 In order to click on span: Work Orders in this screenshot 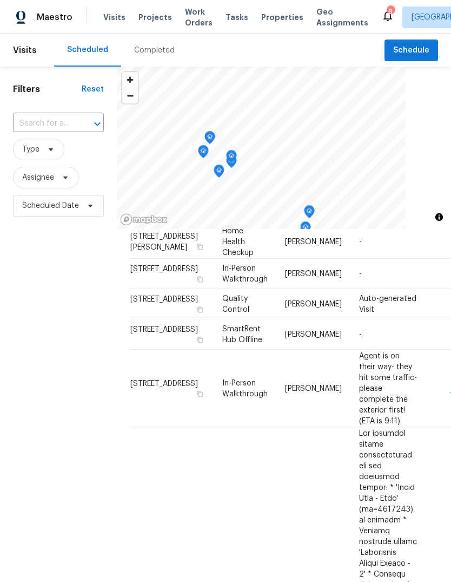, I will do `click(199, 17)`.